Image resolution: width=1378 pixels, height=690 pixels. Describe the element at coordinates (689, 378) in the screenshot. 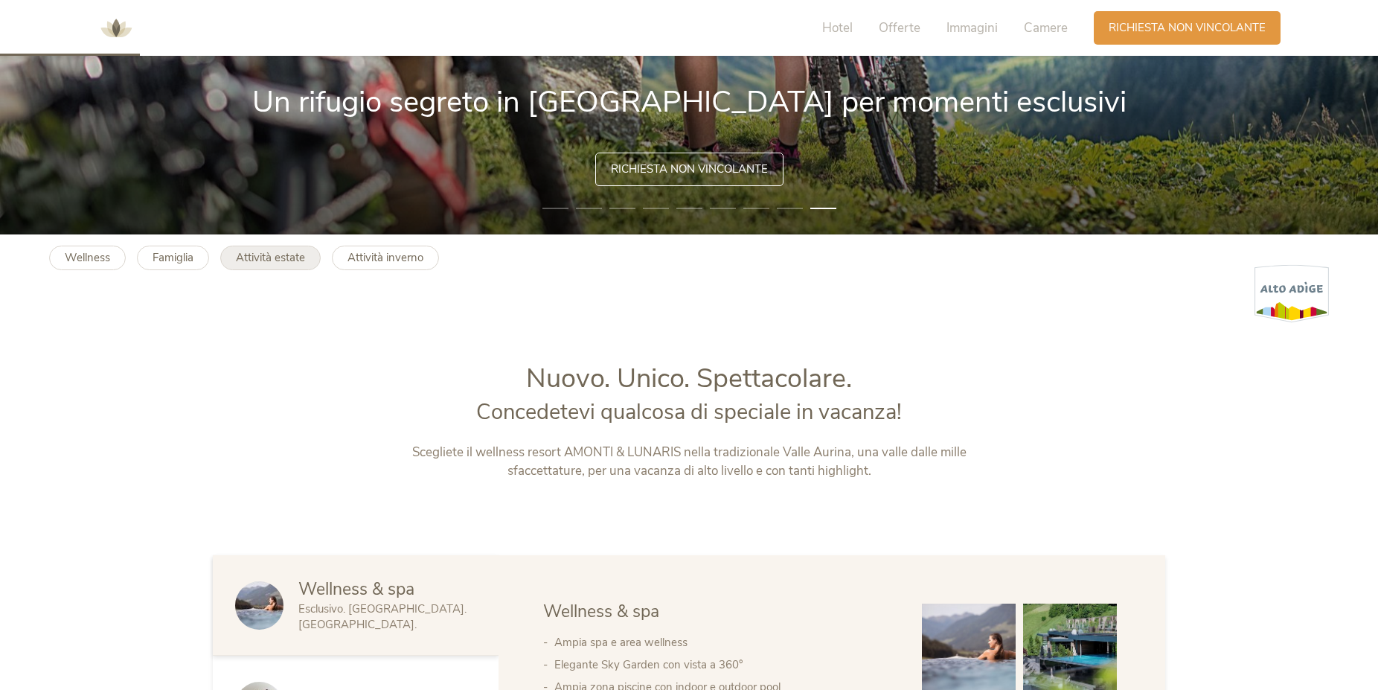

I see `span: Nuovo. Unico. Spettacolare.` at that location.